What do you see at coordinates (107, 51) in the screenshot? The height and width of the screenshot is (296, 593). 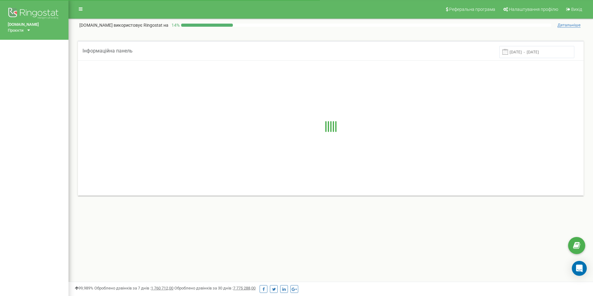 I see `span: Інформаційна панель` at bounding box center [107, 51].